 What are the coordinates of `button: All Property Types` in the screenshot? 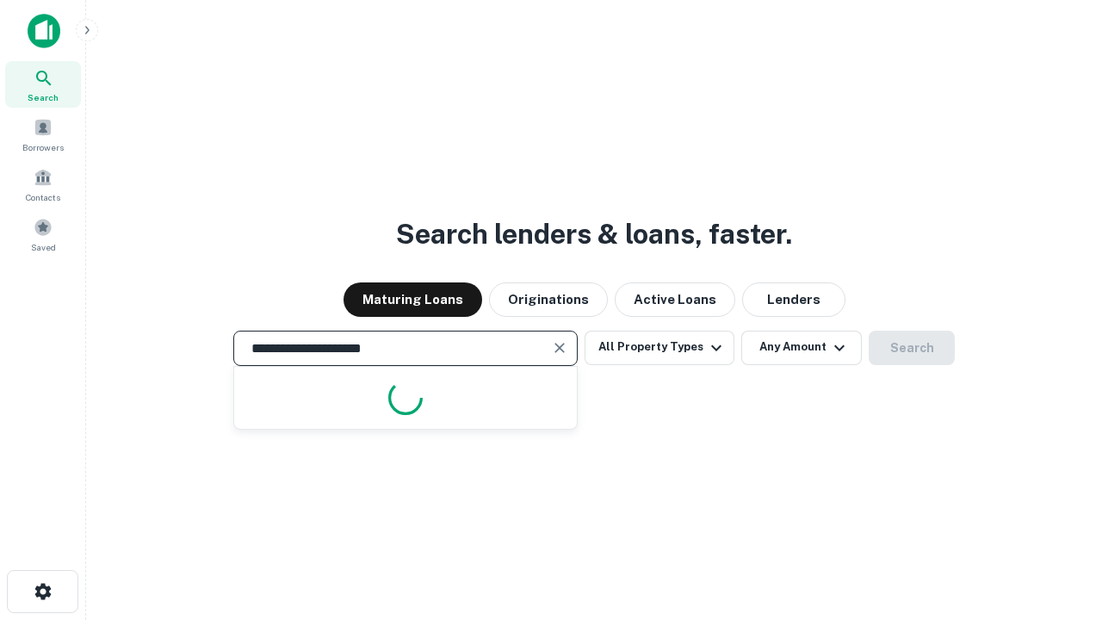 It's located at (659, 348).